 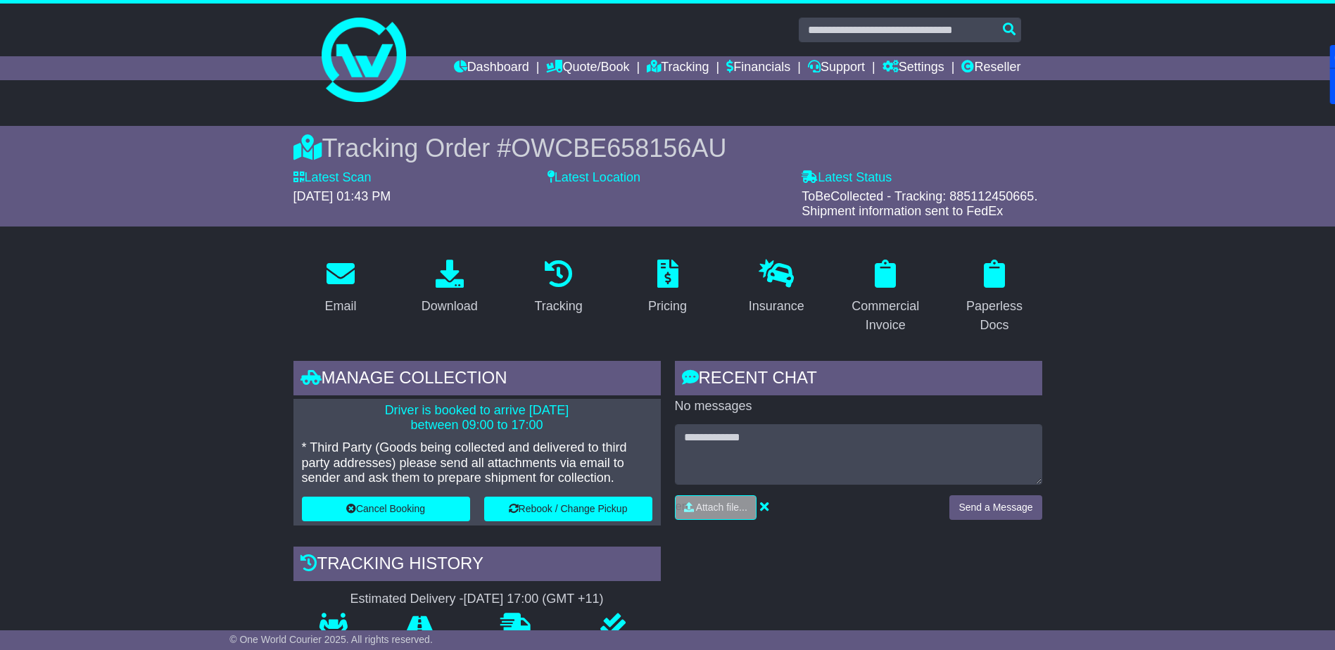 I want to click on a: Email, so click(x=340, y=288).